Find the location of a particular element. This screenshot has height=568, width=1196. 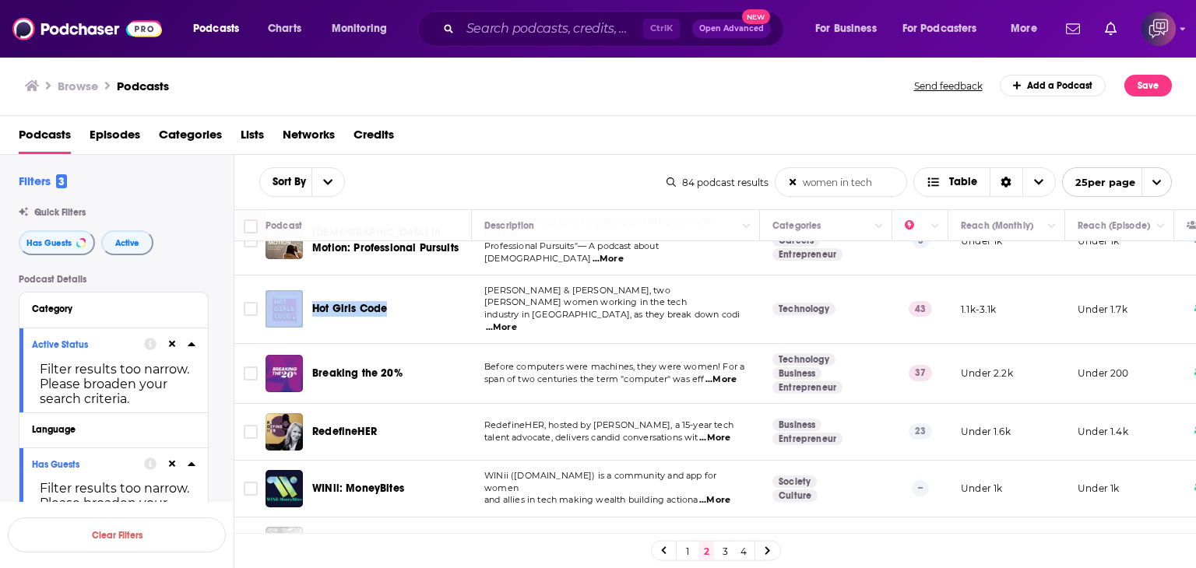

p: Under 200 is located at coordinates (1103, 373).